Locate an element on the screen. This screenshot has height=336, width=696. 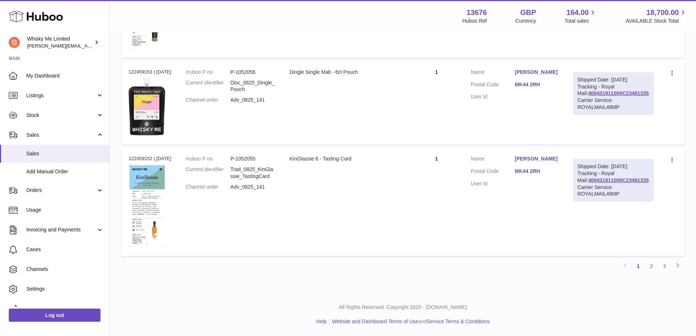
span: Returns is located at coordinates (65, 308).